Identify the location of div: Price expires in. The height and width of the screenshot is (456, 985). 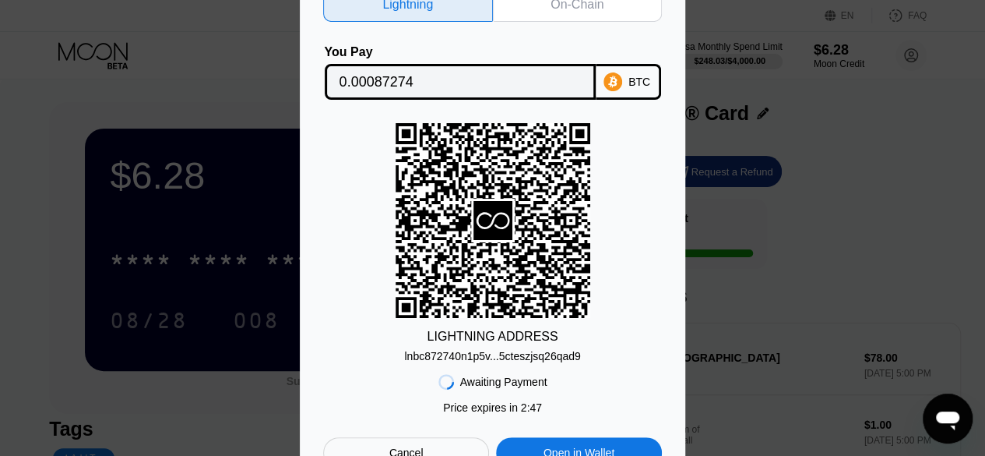
(492, 407).